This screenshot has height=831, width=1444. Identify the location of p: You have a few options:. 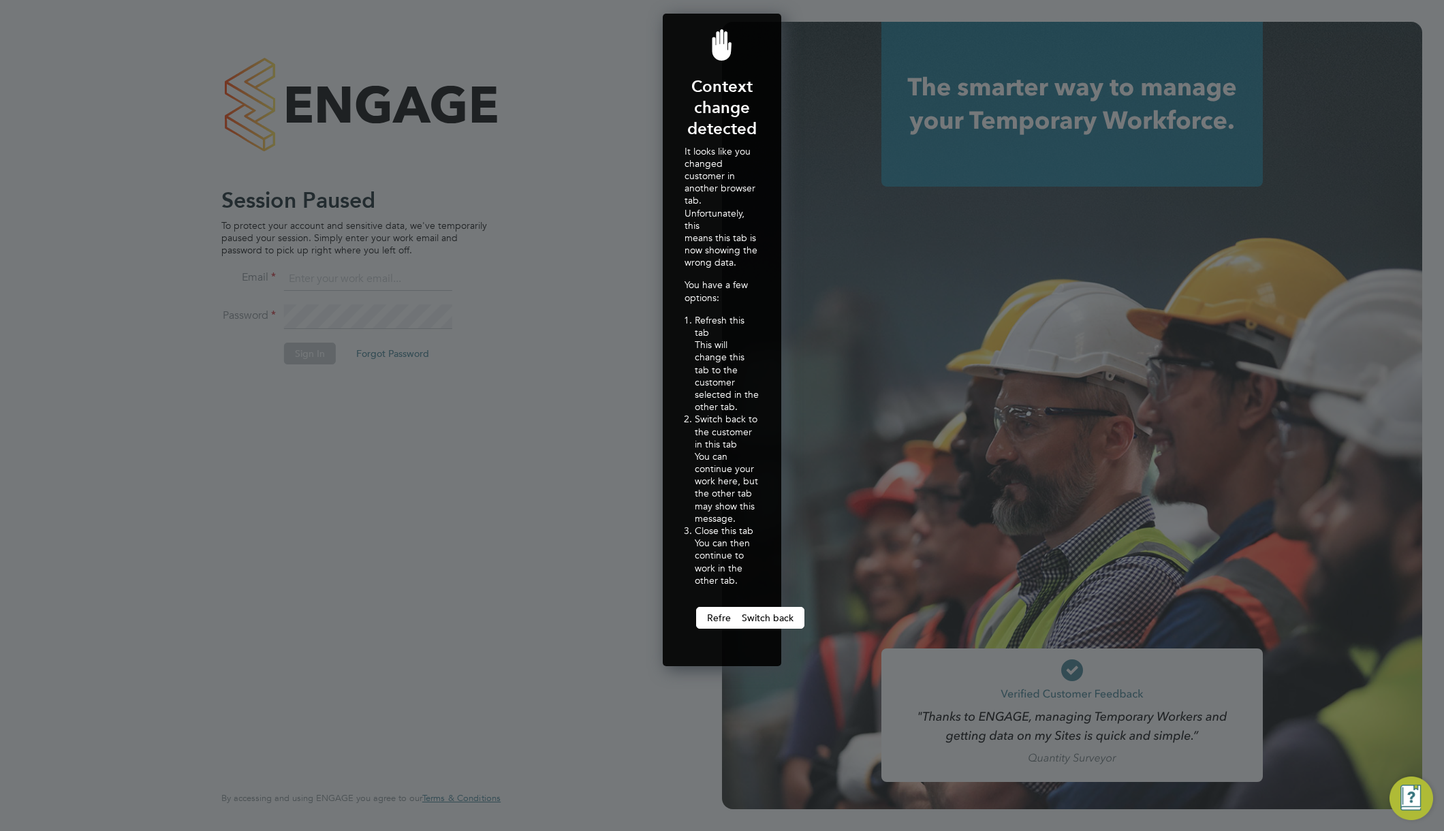
(722, 291).